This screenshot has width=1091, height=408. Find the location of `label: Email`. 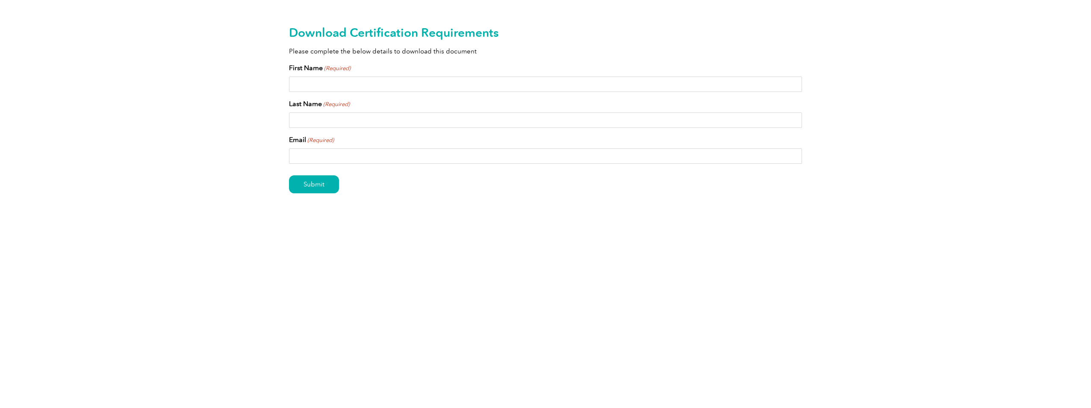

label: Email is located at coordinates (311, 140).